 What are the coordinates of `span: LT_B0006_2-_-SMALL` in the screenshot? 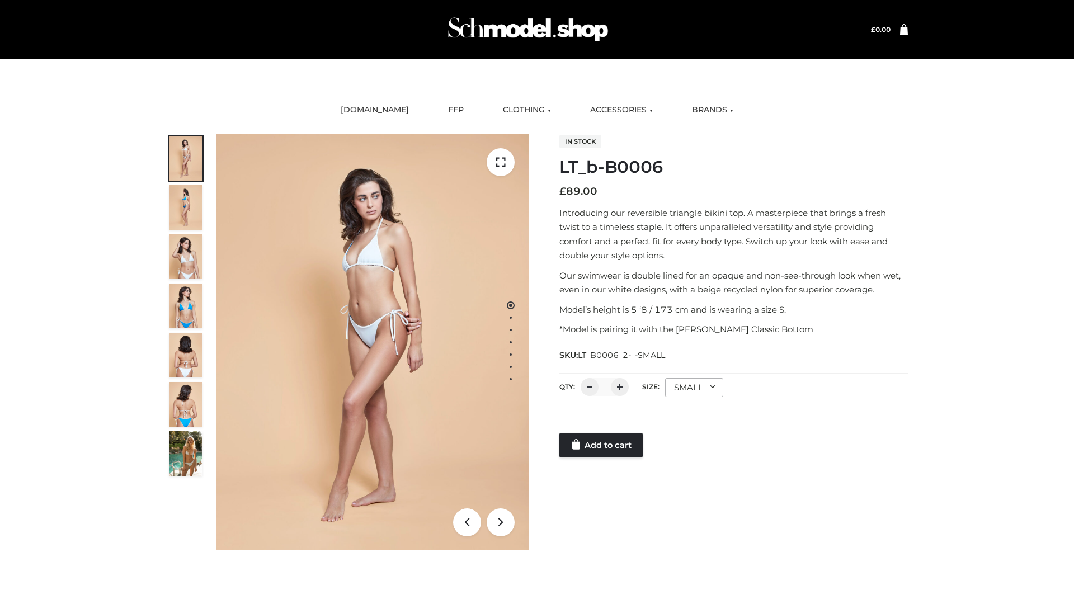 It's located at (621, 355).